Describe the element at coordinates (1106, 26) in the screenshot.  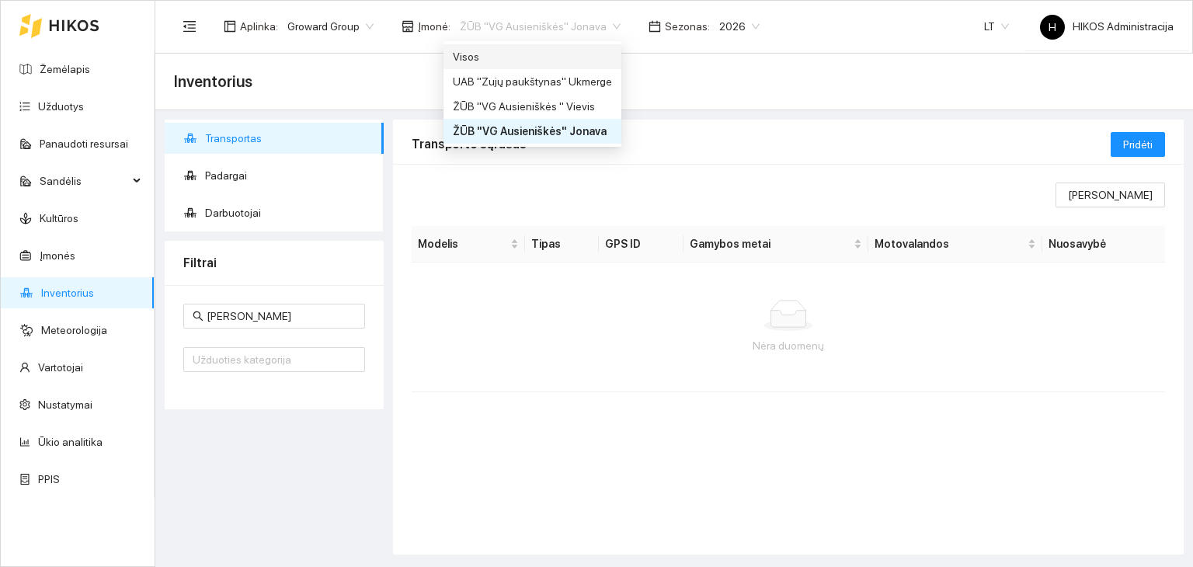
I see `span: HIKOS Administracija` at that location.